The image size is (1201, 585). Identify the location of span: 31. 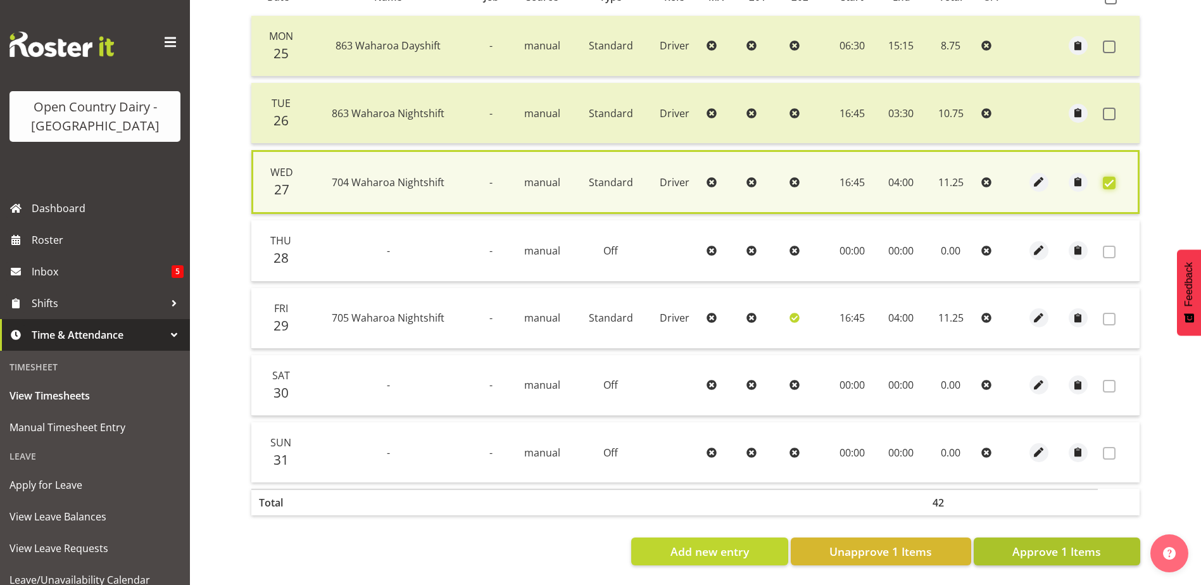
(281, 460).